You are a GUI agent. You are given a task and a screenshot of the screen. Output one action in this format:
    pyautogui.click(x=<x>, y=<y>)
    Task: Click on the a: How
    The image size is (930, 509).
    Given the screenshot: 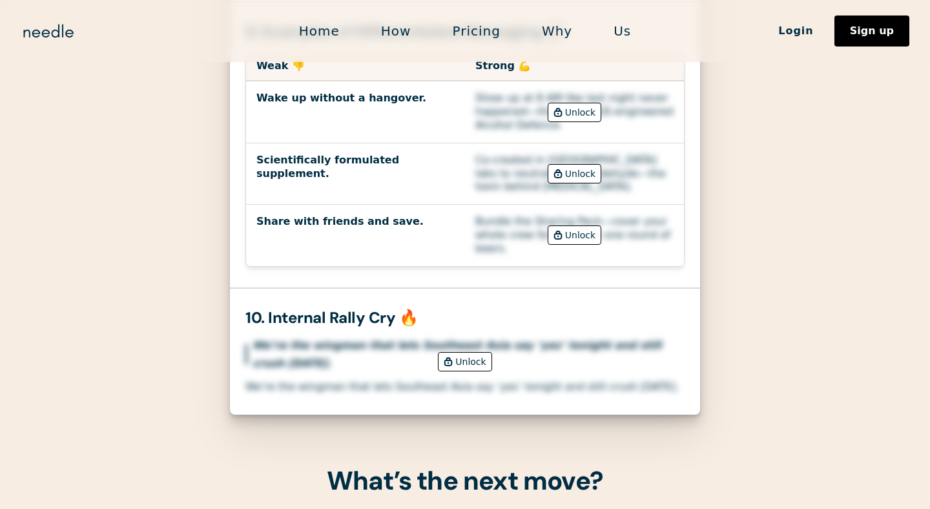 What is the action you would take?
    pyautogui.click(x=396, y=31)
    